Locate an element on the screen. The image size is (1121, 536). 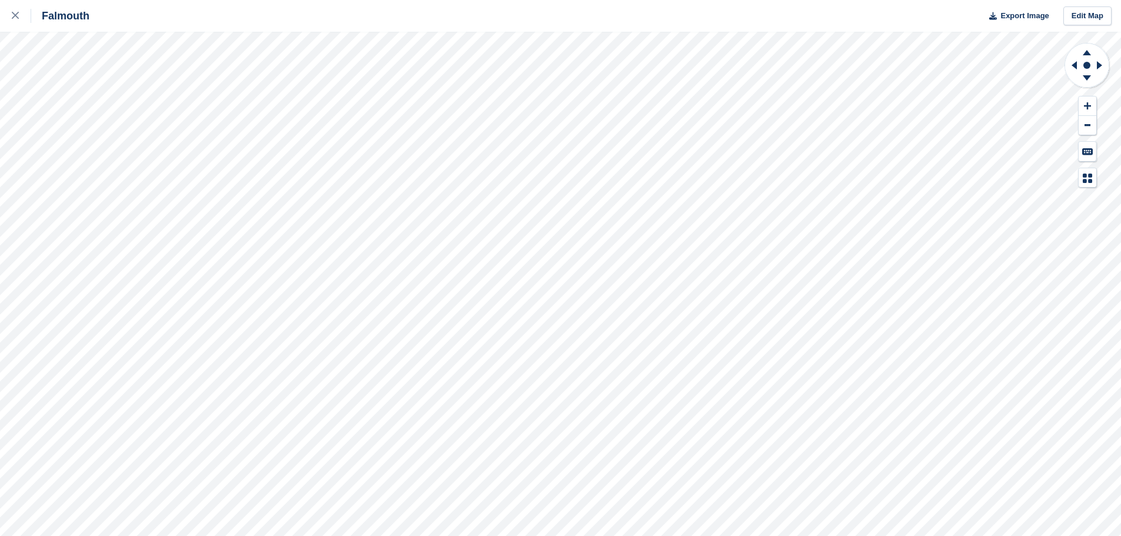
button: Map Legend is located at coordinates (1088, 178).